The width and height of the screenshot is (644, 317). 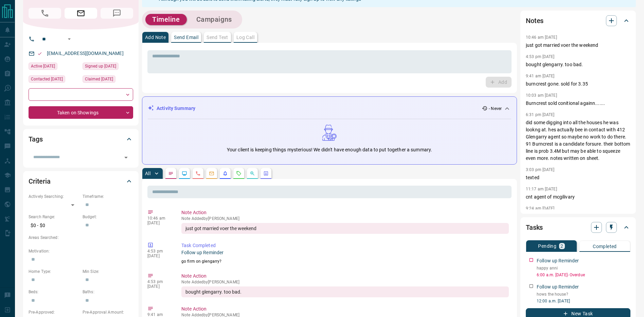 I want to click on div: Sat Mar 02 2024, so click(x=54, y=80).